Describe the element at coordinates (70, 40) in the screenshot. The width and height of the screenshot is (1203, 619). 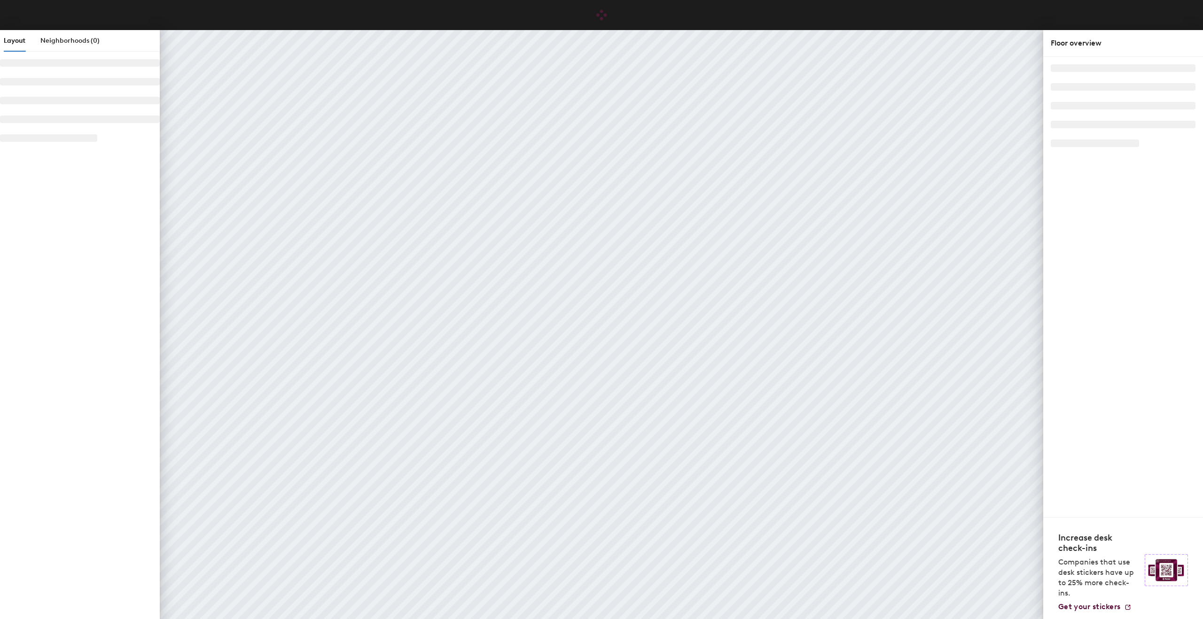
I see `span: Neighborhoods (0)` at that location.